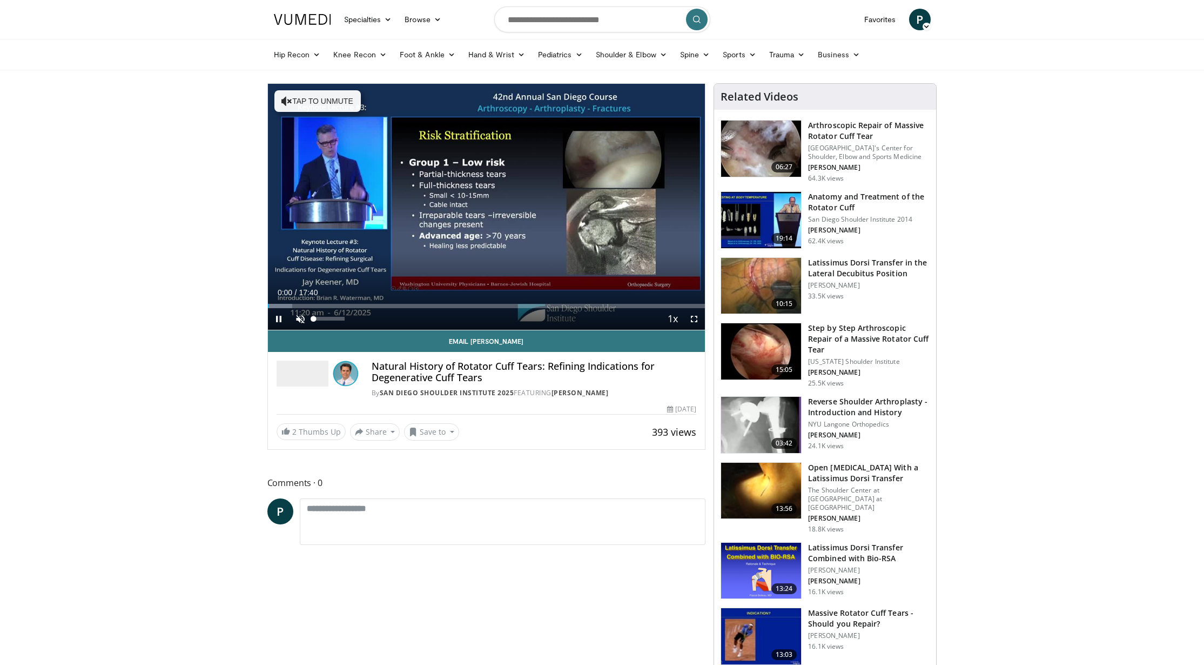 This screenshot has width=1204, height=665. What do you see at coordinates (826, 529) in the screenshot?
I see `p: 18.8K views` at bounding box center [826, 529].